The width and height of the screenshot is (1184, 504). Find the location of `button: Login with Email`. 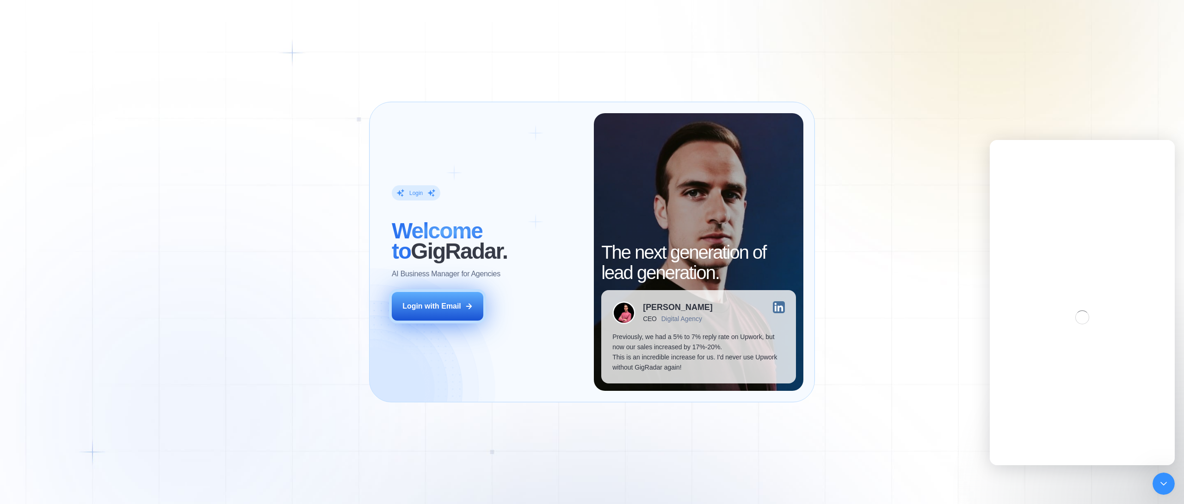

button: Login with Email is located at coordinates (437, 307).